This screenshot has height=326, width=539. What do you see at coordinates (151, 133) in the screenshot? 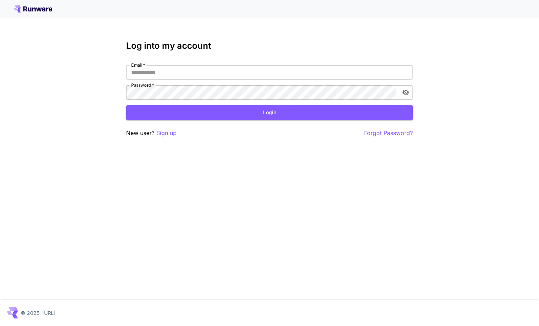
I see `p: New user?` at bounding box center [151, 133].